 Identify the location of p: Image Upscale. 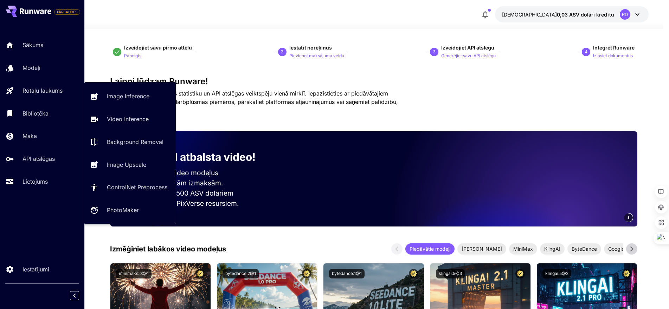
(127, 165).